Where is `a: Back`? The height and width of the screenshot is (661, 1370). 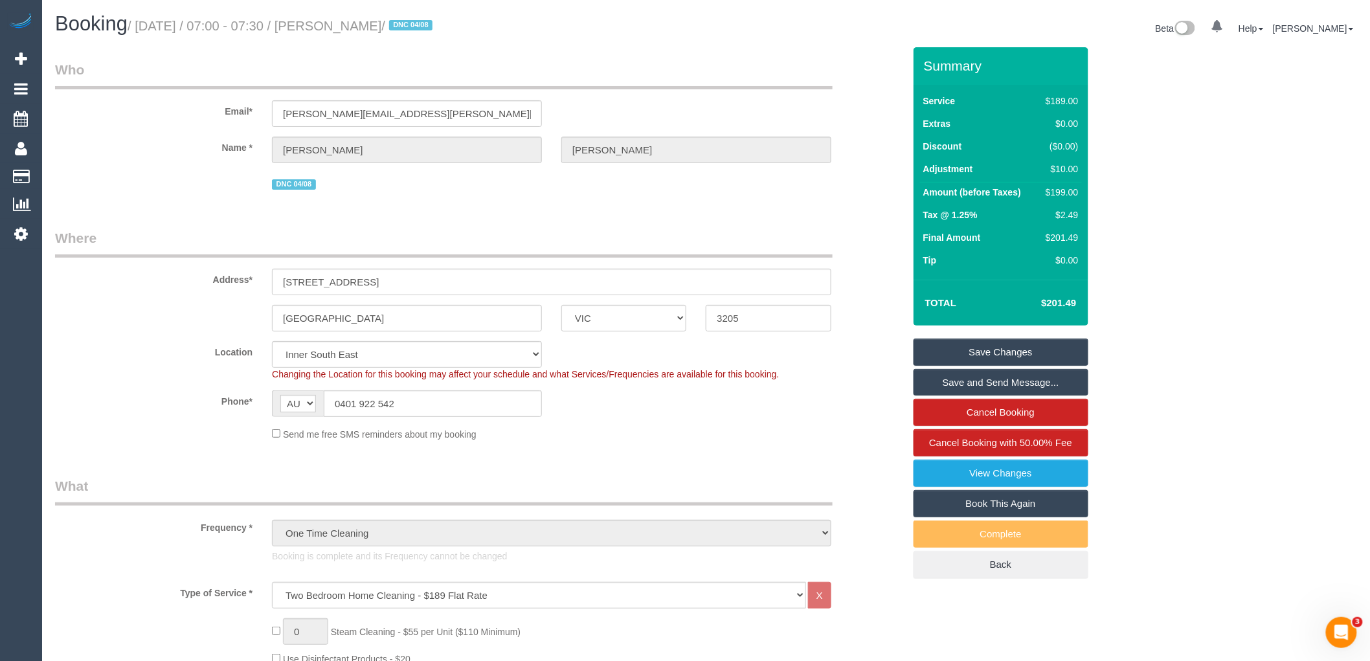 a: Back is located at coordinates (1001, 565).